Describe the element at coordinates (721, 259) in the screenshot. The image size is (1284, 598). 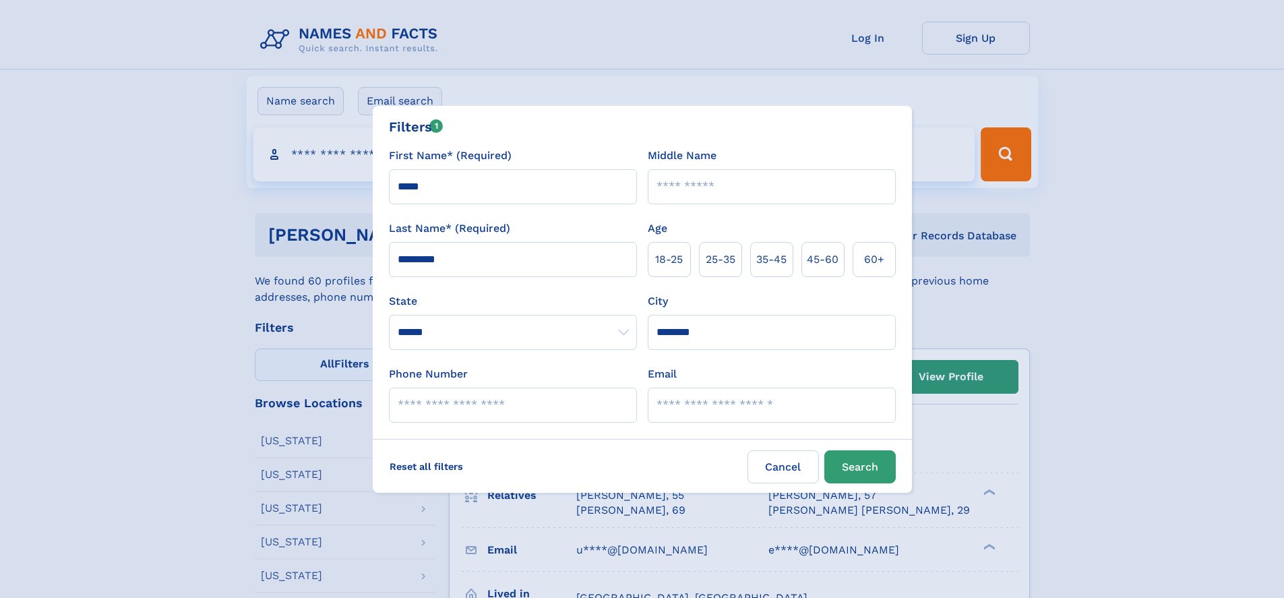
I see `span: 25‑35` at that location.